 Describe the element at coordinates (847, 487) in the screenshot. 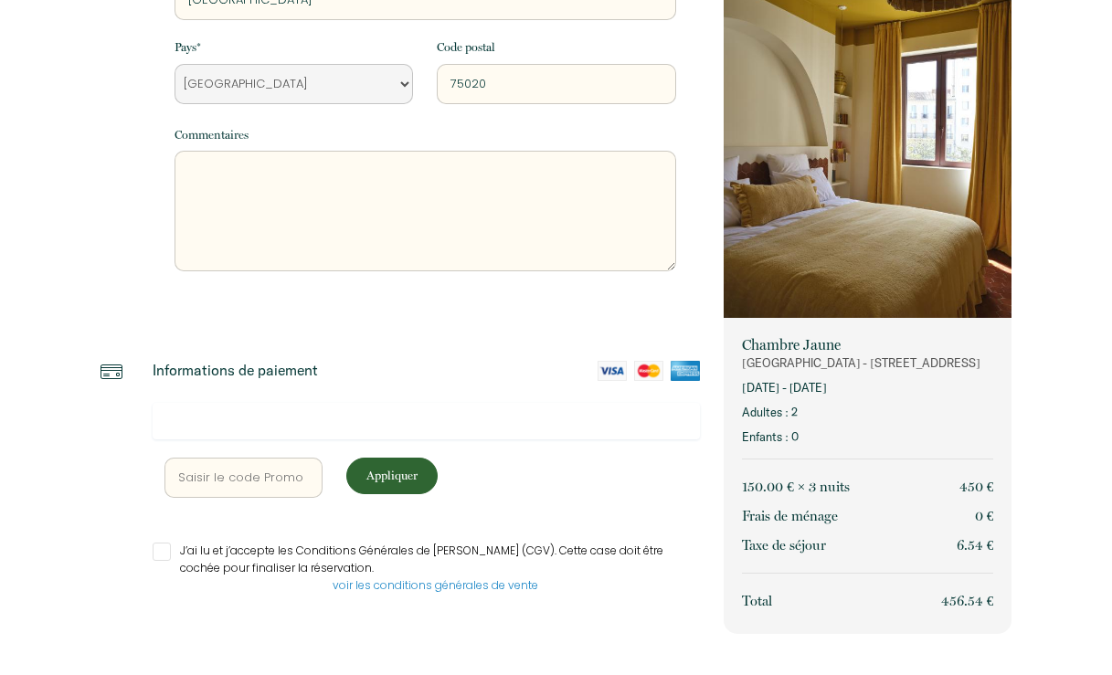

I see `span: s` at that location.